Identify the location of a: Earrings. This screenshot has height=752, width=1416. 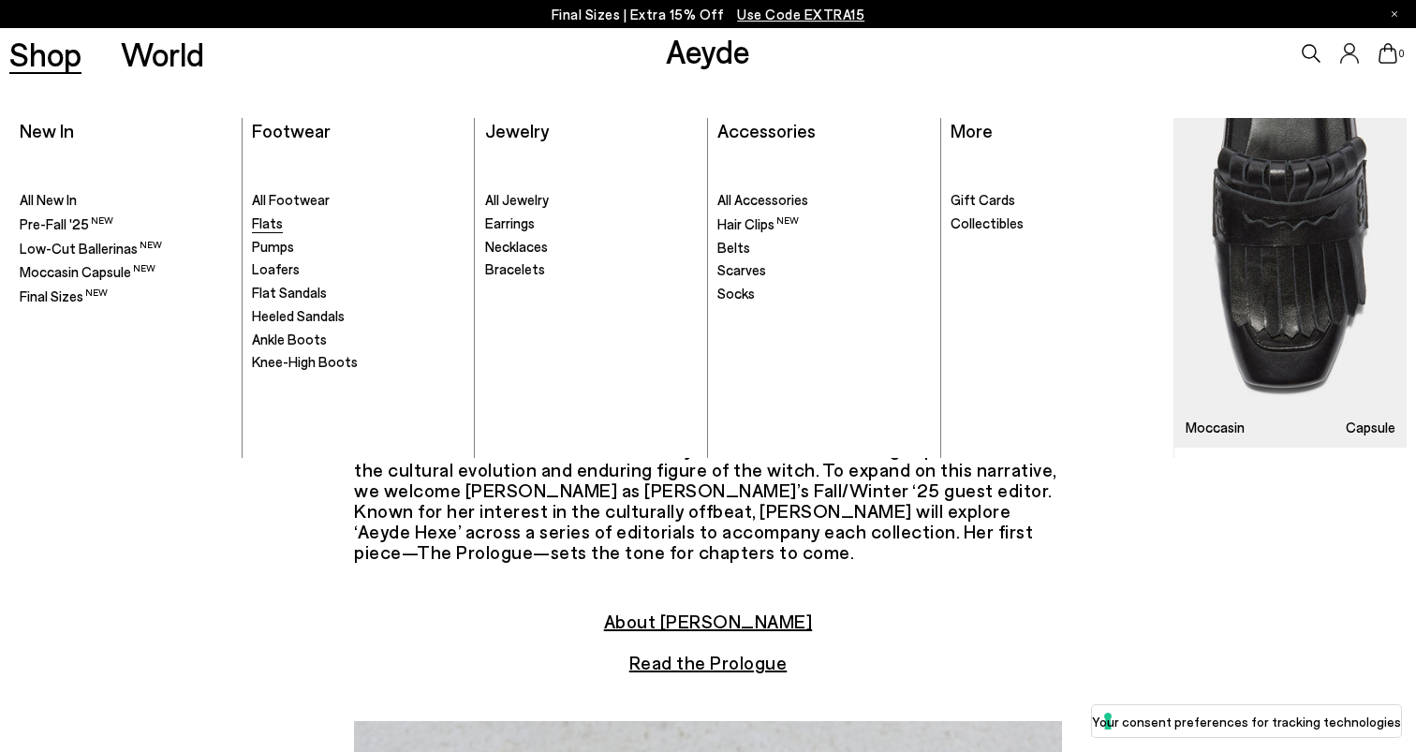
(591, 224).